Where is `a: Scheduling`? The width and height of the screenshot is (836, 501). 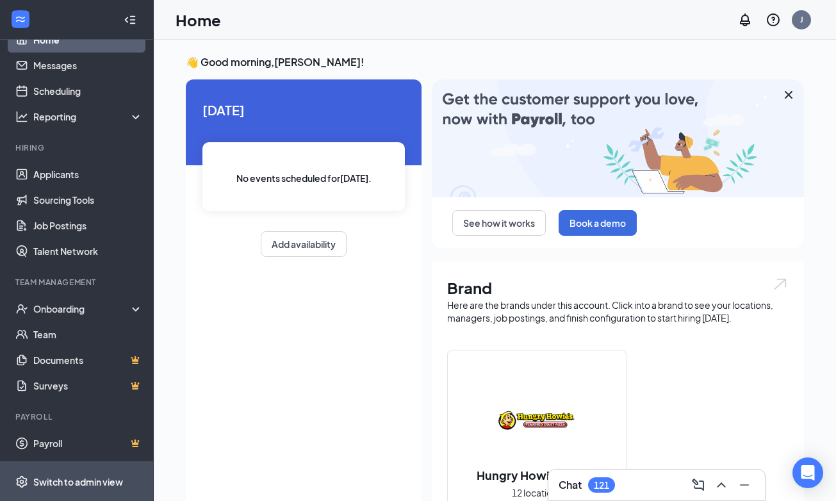 a: Scheduling is located at coordinates (88, 91).